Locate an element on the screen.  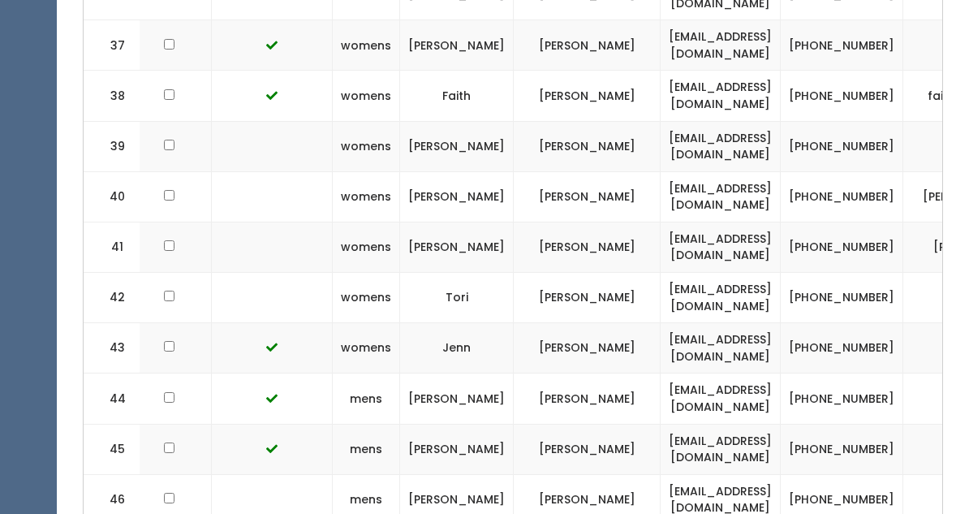
td: 37 is located at coordinates (112, 45).